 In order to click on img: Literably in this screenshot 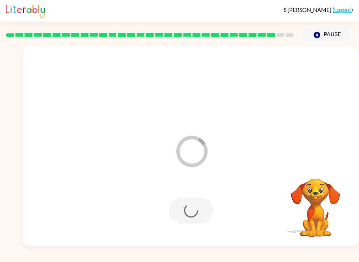, I will do `click(25, 11)`.